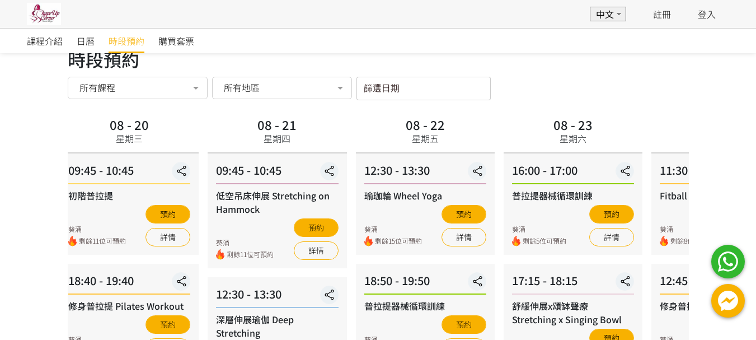 The height and width of the screenshot is (340, 756). What do you see at coordinates (277, 202) in the screenshot?
I see `div: 低空吊床伸展 Stretching on Hammock` at bounding box center [277, 202].